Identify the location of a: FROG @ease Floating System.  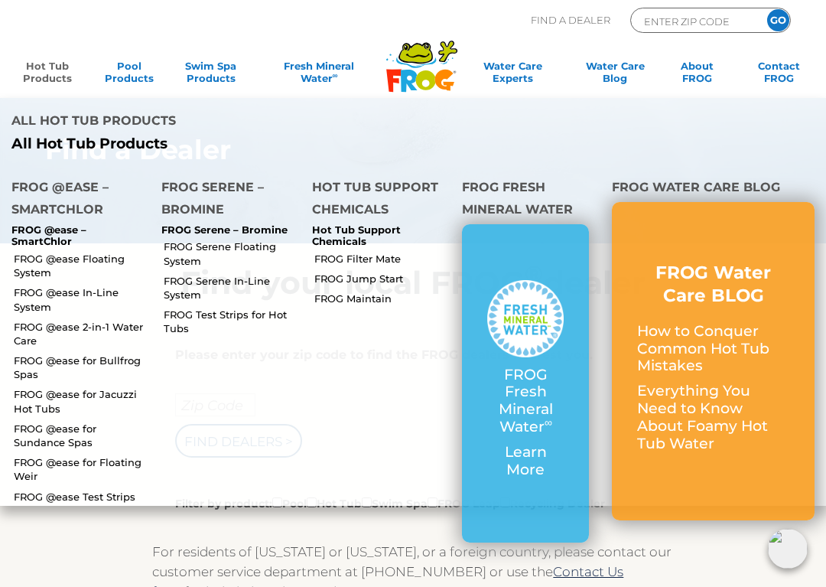
(82, 265).